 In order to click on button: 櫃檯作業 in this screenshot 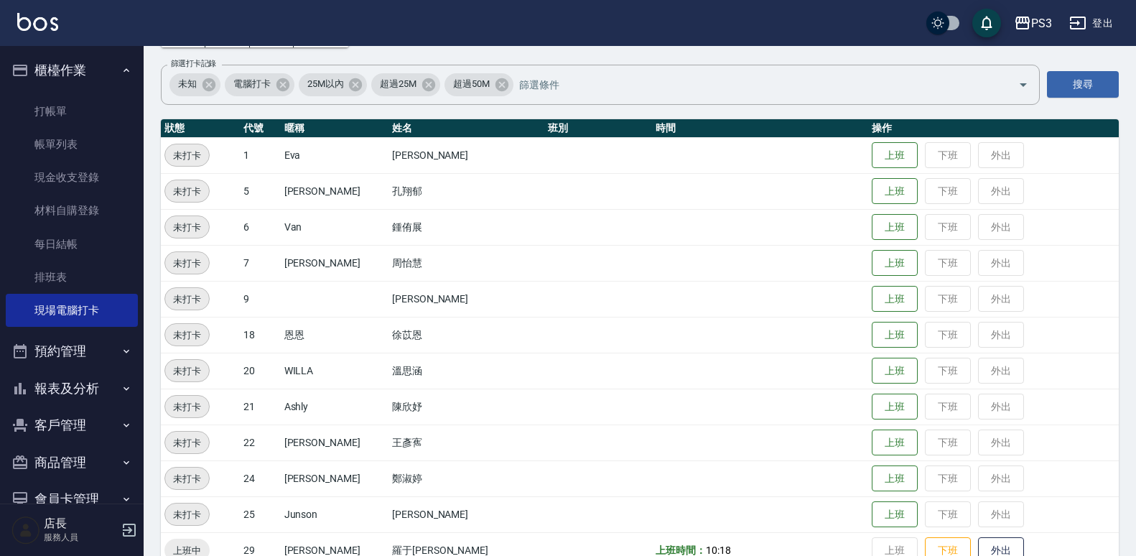, I will do `click(72, 70)`.